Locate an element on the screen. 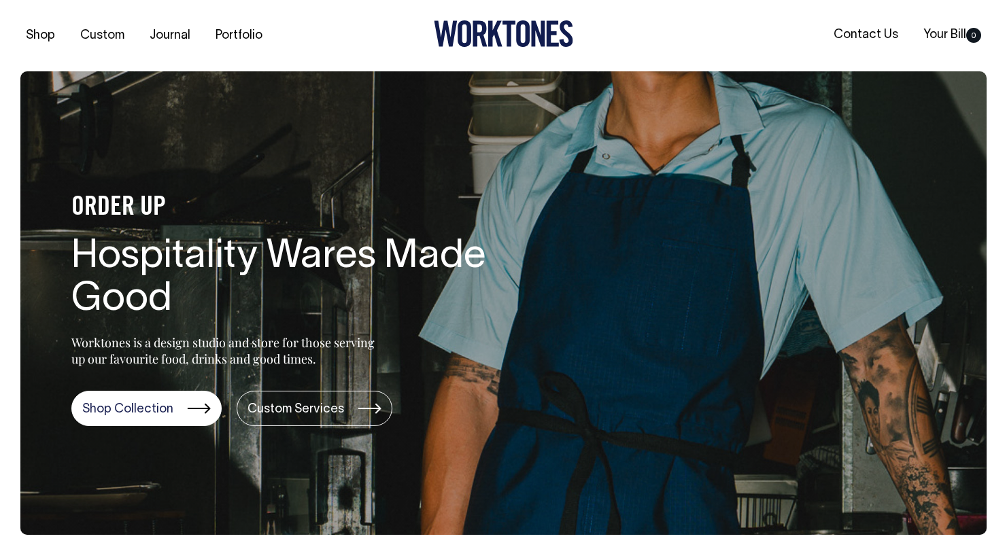 The height and width of the screenshot is (545, 1007). a: Contact Us is located at coordinates (866, 35).